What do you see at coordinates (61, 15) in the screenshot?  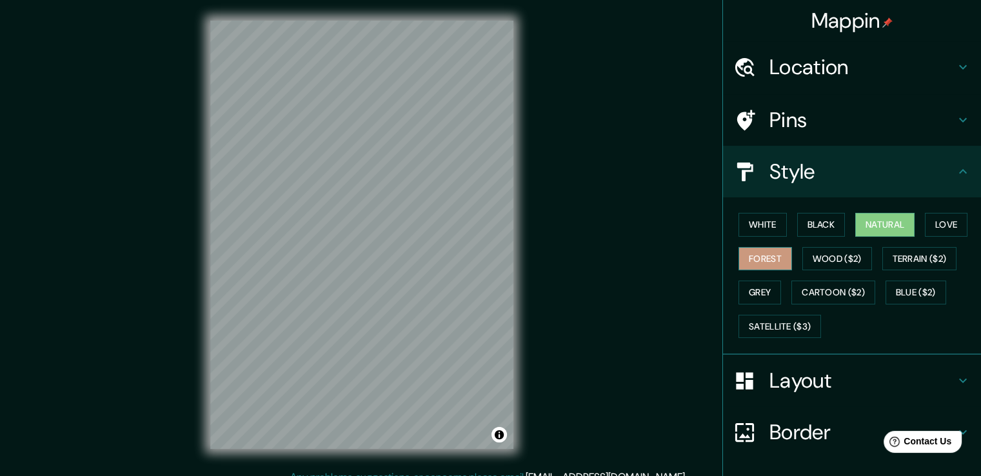 I see `span: Contact Us` at bounding box center [61, 15].